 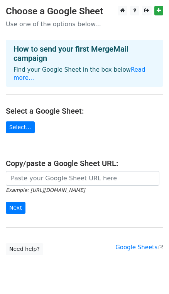 I want to click on a: Google Sheets, so click(x=139, y=248).